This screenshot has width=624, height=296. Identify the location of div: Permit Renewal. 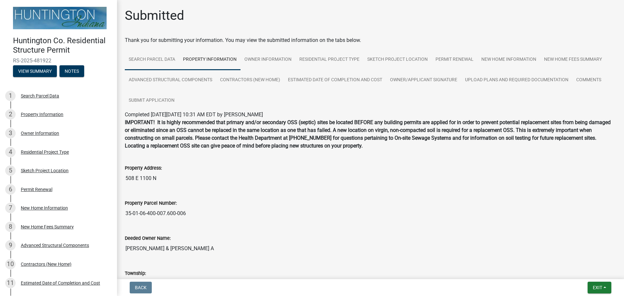
(36, 189).